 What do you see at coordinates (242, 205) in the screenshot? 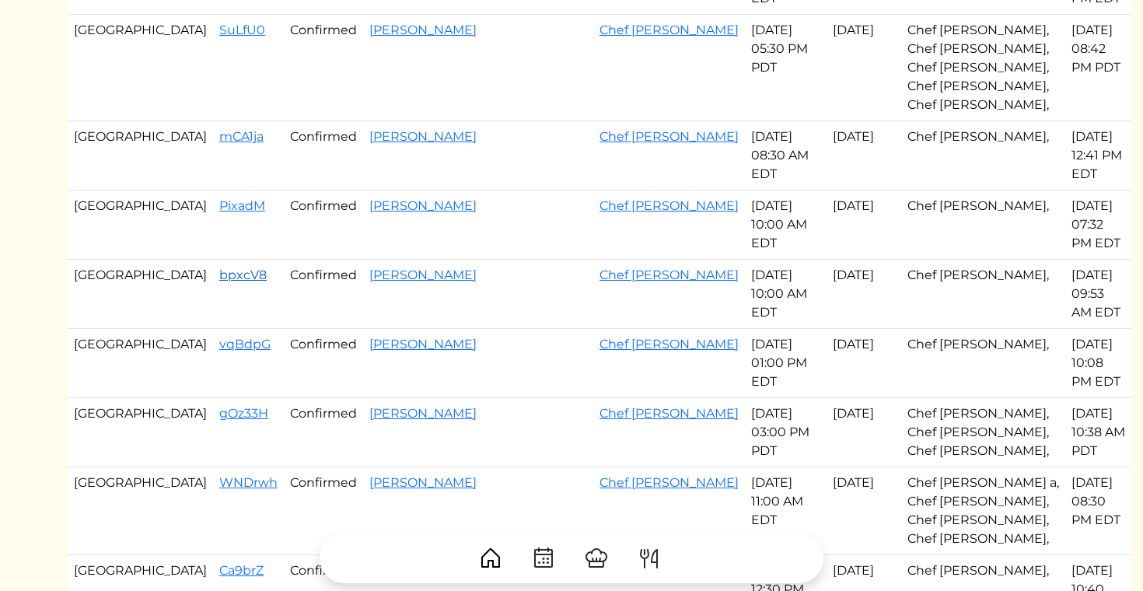
I see `a: PixadM` at bounding box center [242, 205].